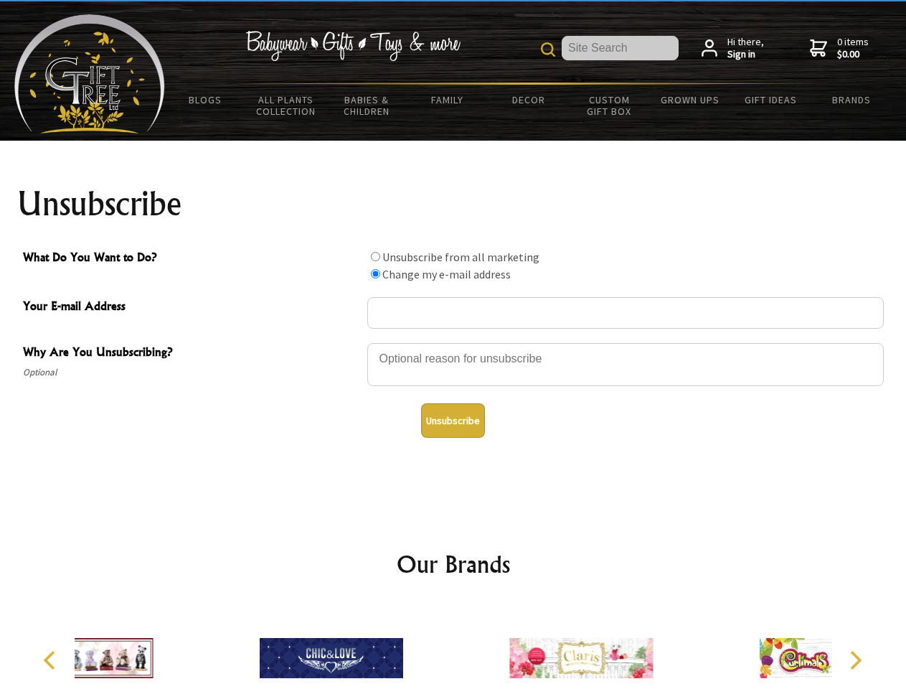 The width and height of the screenshot is (906, 689). I want to click on a: Gift Ideas, so click(770, 100).